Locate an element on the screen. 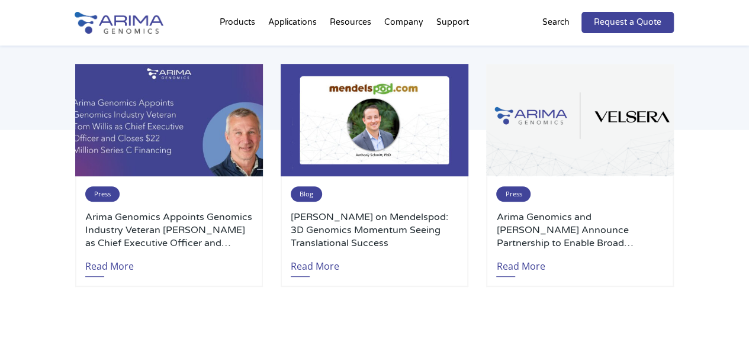 This screenshot has width=749, height=346. div: Chat Widget is located at coordinates (719, 318).